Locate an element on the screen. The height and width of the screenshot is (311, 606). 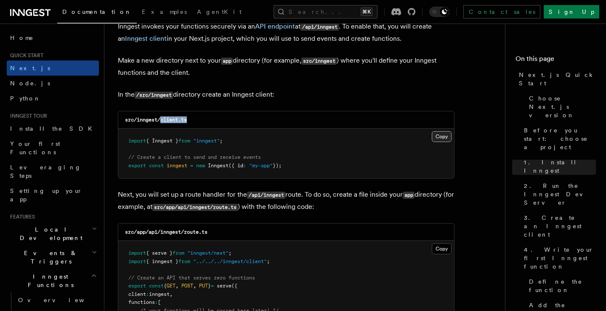
span: Next.js is located at coordinates (30, 68).